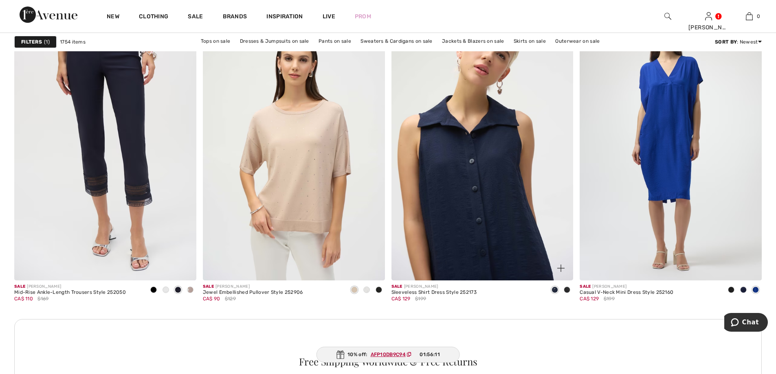  What do you see at coordinates (473, 41) in the screenshot?
I see `a: Jackets & Blazers on sale` at bounding box center [473, 41].